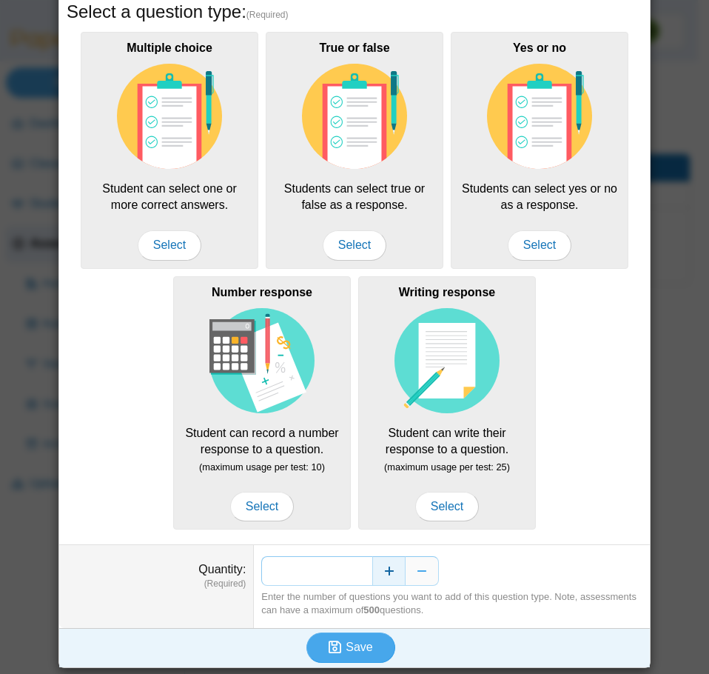 Image resolution: width=709 pixels, height=674 pixels. Describe the element at coordinates (540, 47) in the screenshot. I see `b: Yes or no` at that location.